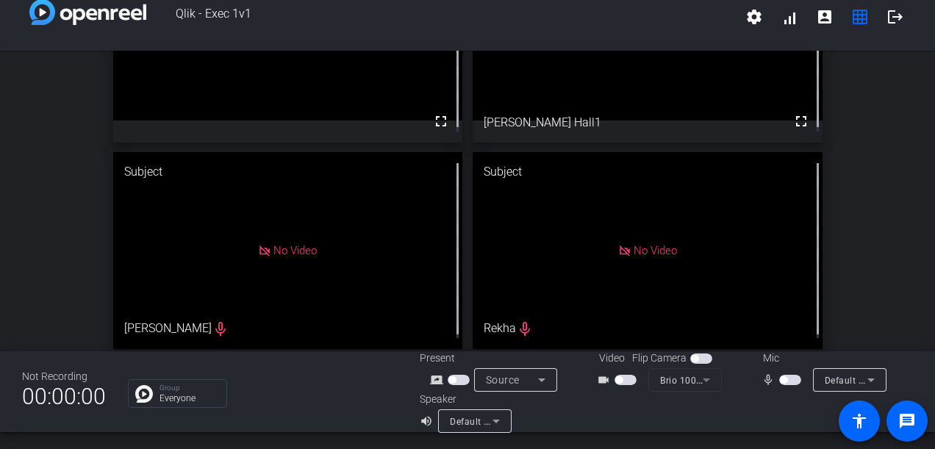  Describe the element at coordinates (439, 380) in the screenshot. I see `mat-icon: screen_share_outline` at that location.